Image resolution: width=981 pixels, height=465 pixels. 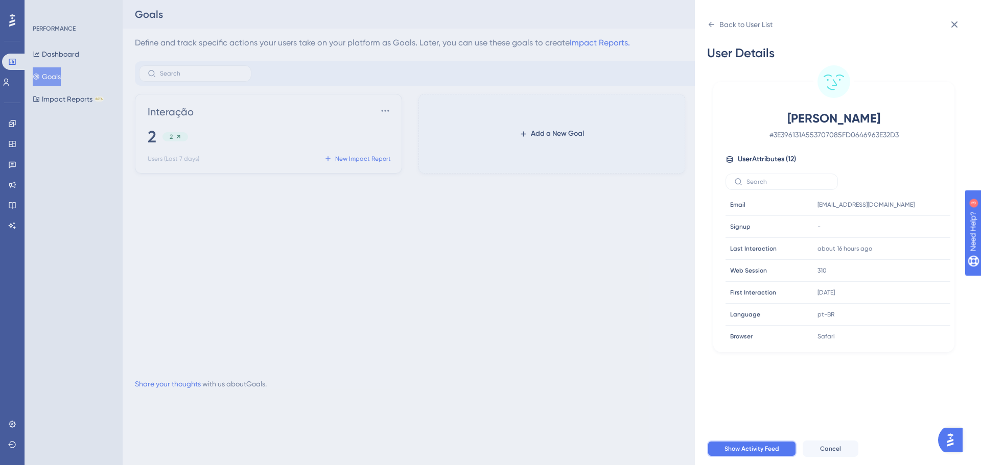 I want to click on span: Last Interaction, so click(x=753, y=249).